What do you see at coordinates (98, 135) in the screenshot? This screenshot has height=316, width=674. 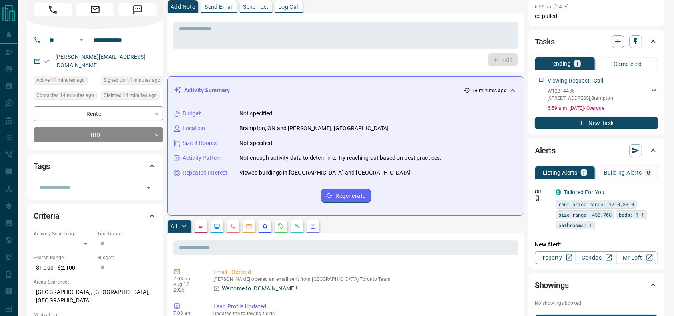 I see `div: TBD` at bounding box center [98, 135].